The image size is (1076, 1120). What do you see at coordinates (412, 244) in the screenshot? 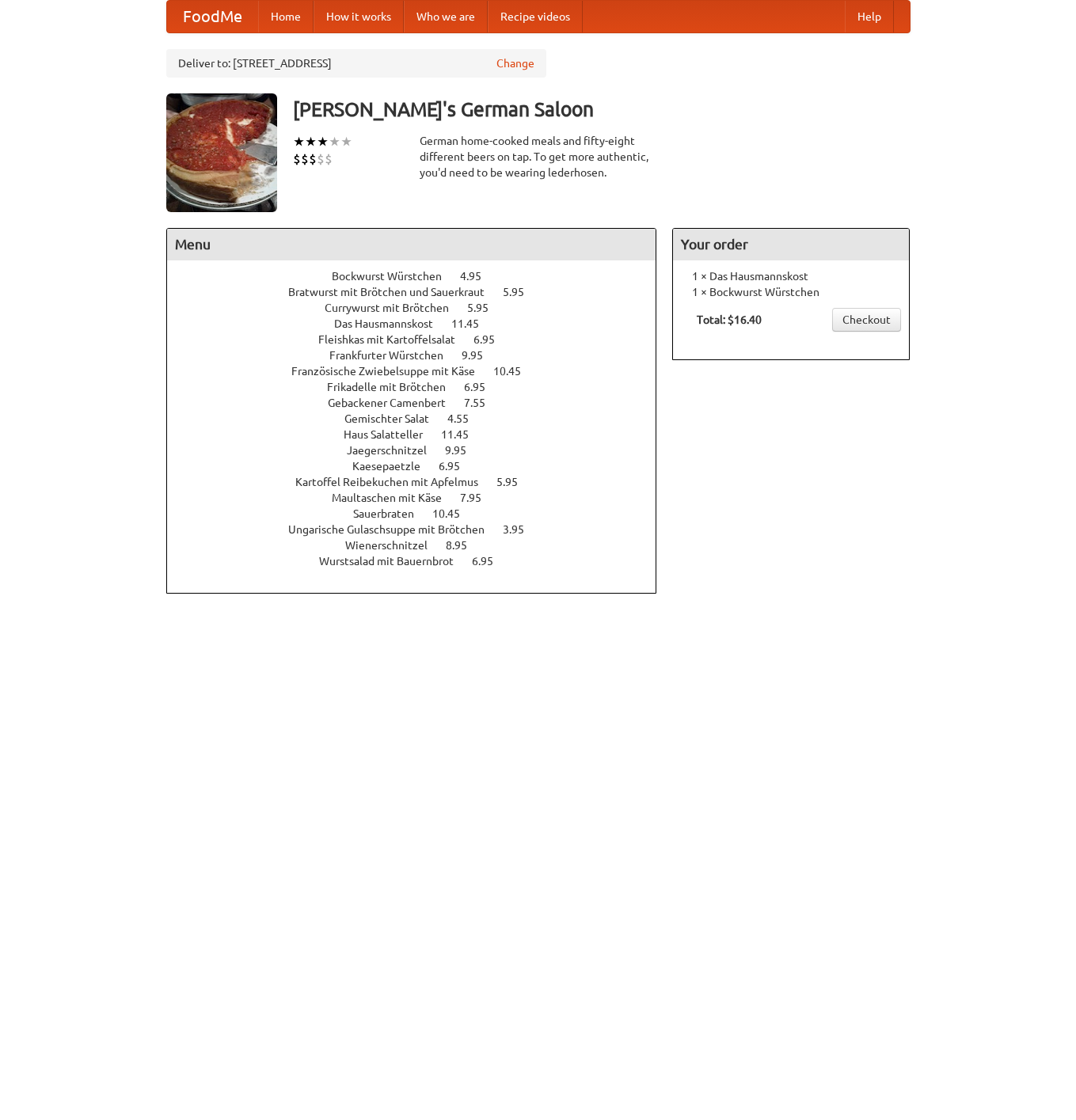
I see `h4: Menu` at bounding box center [412, 244].